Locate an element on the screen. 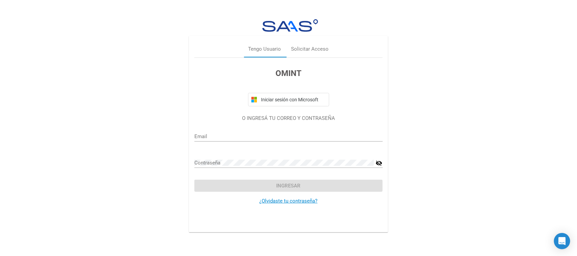 Image resolution: width=577 pixels, height=256 pixels. a: ¿Olvidaste tu contraseña? is located at coordinates (289, 201).